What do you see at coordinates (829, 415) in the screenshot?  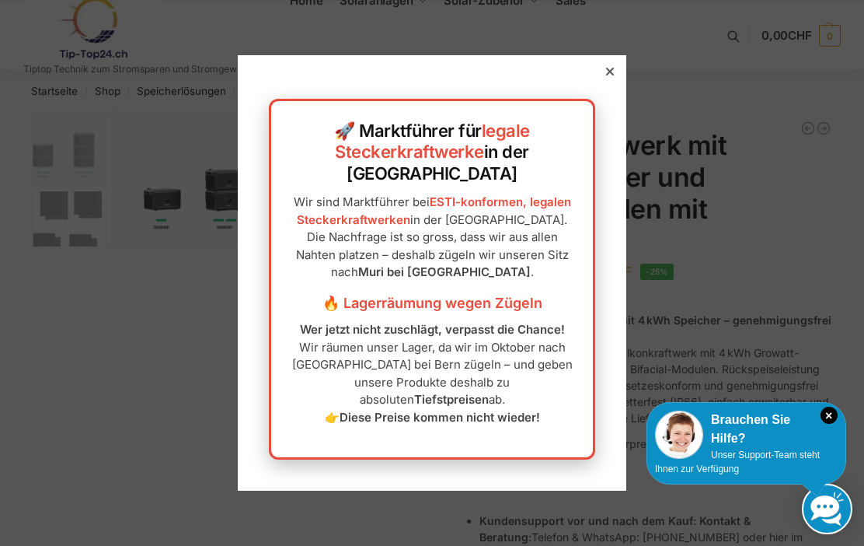 I see `i: Schließen` at bounding box center [829, 415].